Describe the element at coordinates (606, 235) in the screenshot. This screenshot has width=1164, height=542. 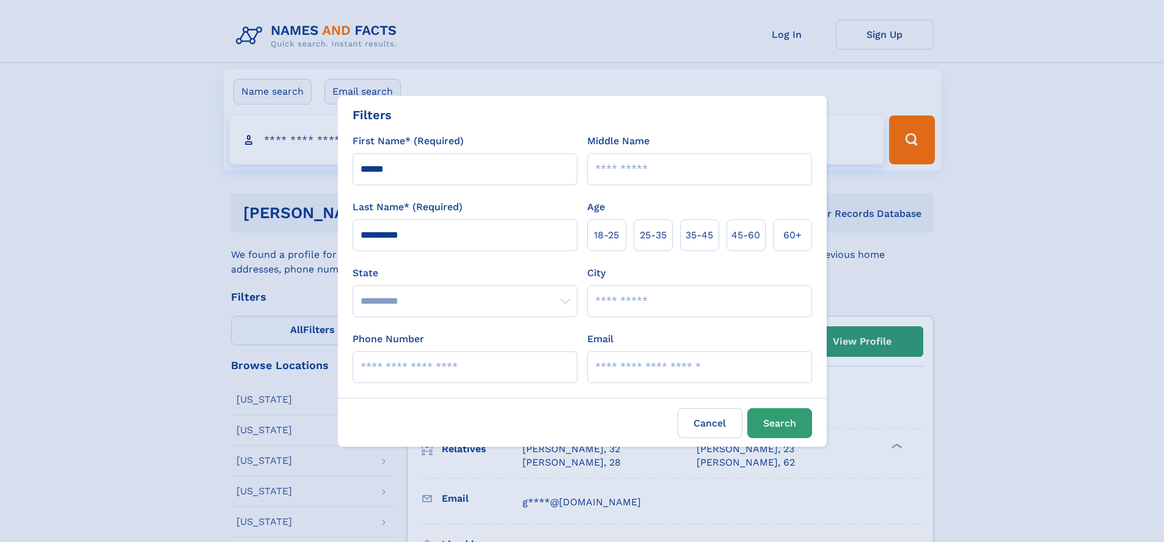
I see `span: 18‑25` at that location.